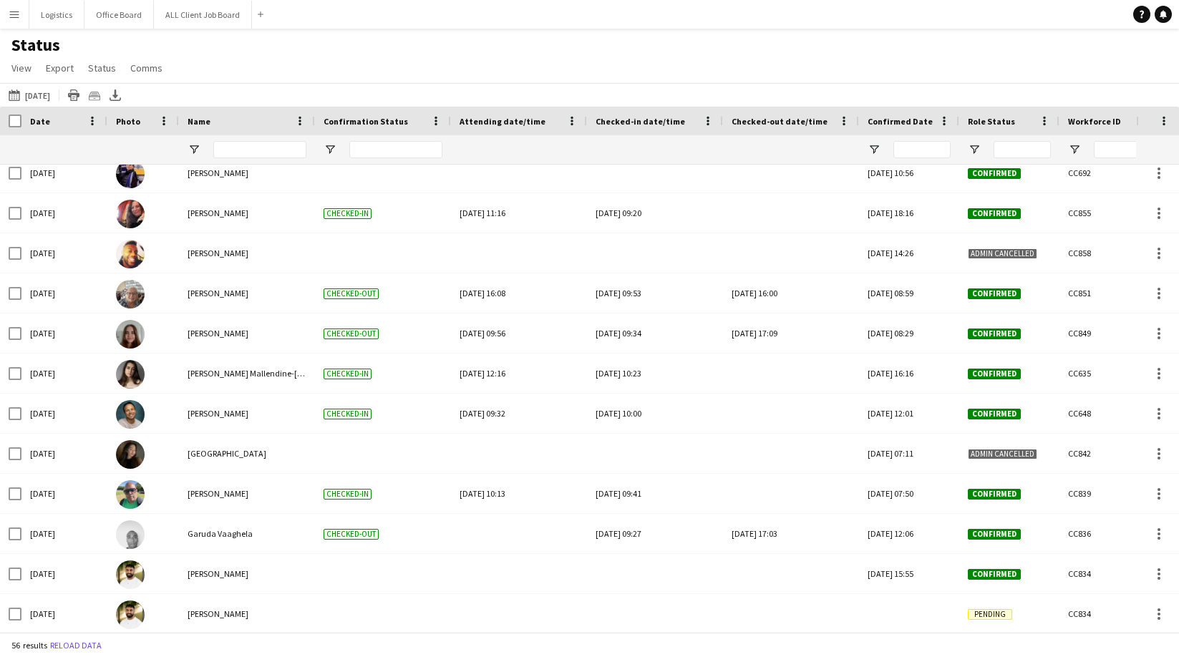  What do you see at coordinates (95, 95) in the screenshot?
I see `app-action-btn: Crew files as ZIP` at bounding box center [95, 95].